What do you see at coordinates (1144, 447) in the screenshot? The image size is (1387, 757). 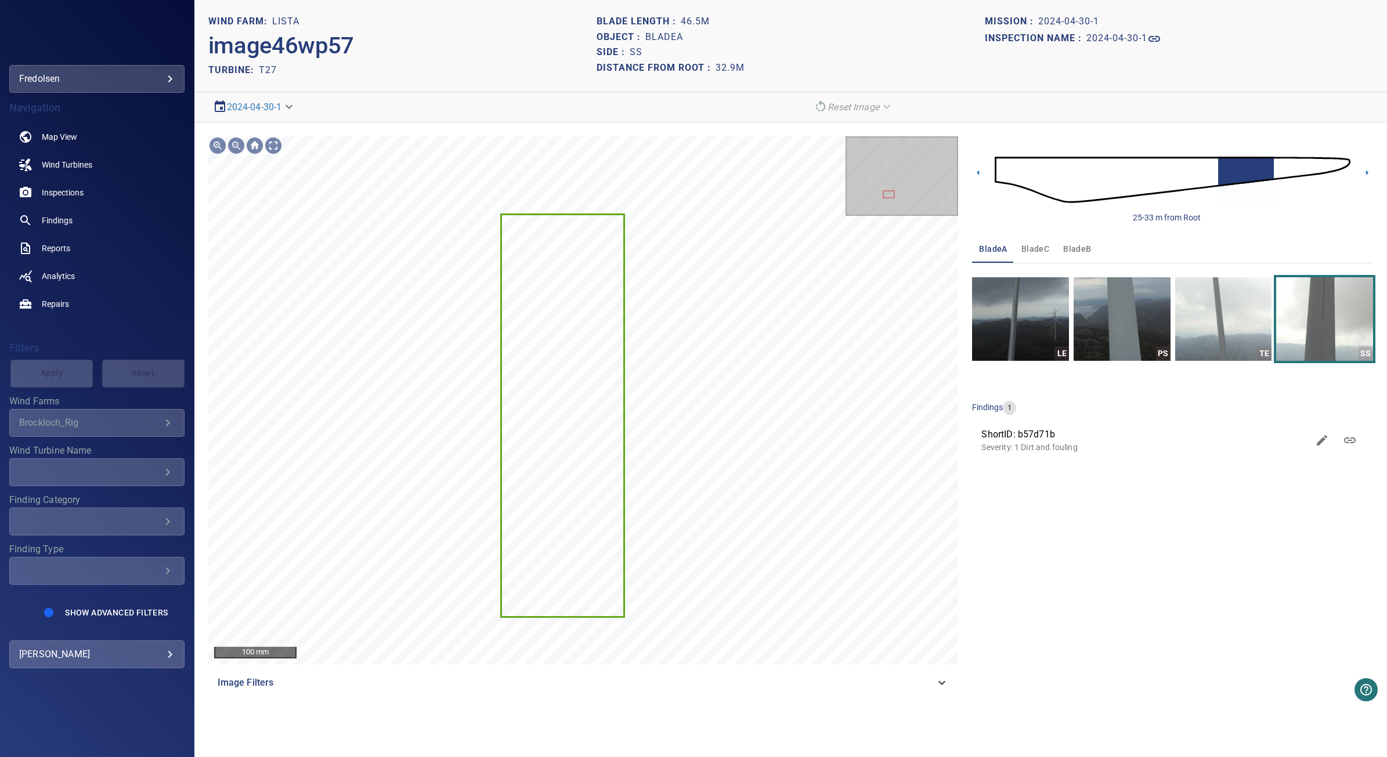 I see `p: Severity: 1 Dirt and fouling` at bounding box center [1144, 447].